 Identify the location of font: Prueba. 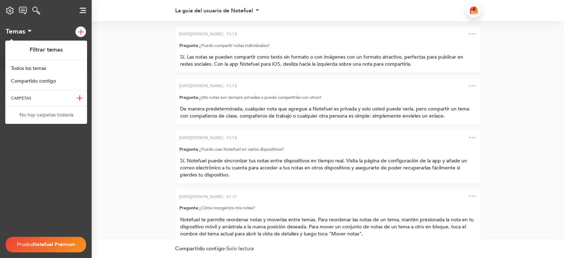
(25, 244).